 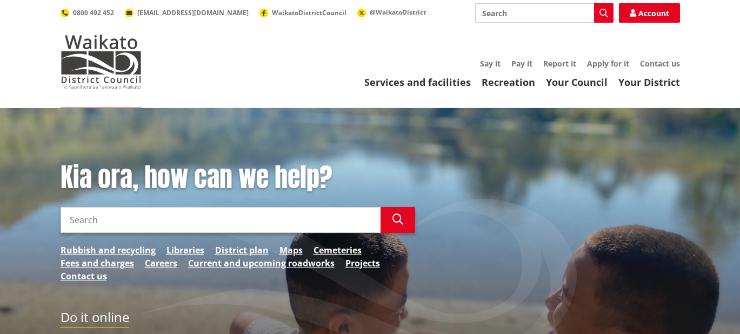 What do you see at coordinates (97, 263) in the screenshot?
I see `a: Fees and charges` at bounding box center [97, 263].